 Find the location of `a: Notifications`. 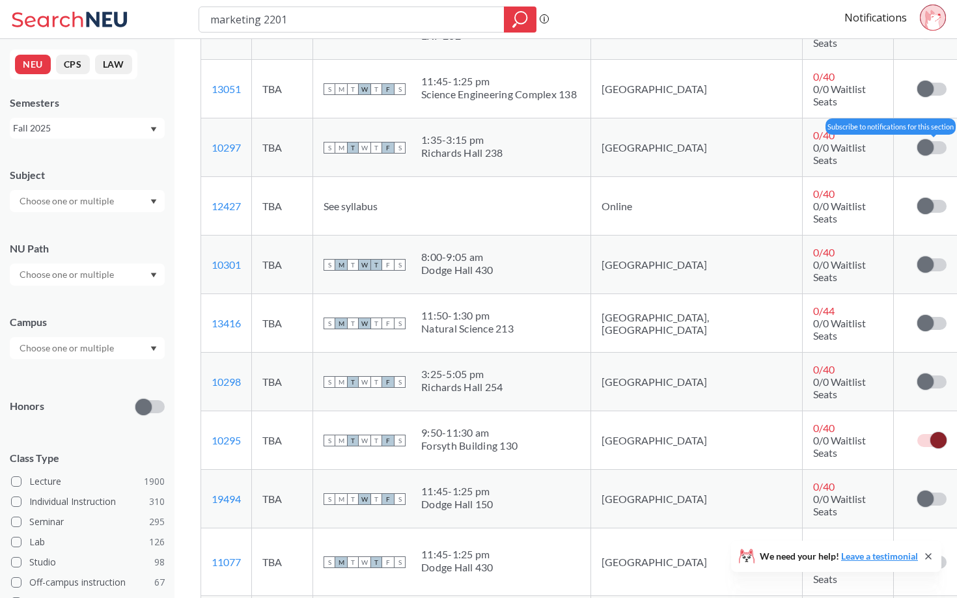

a: Notifications is located at coordinates (875, 18).